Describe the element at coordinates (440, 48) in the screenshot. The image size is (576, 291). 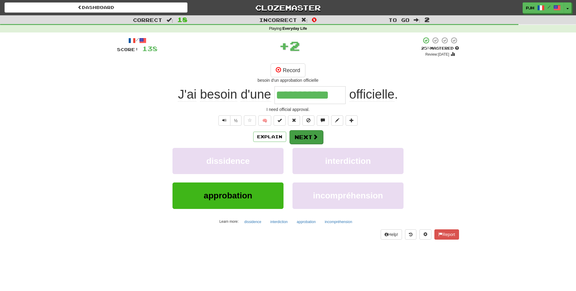
I see `div: Mastered` at that location.